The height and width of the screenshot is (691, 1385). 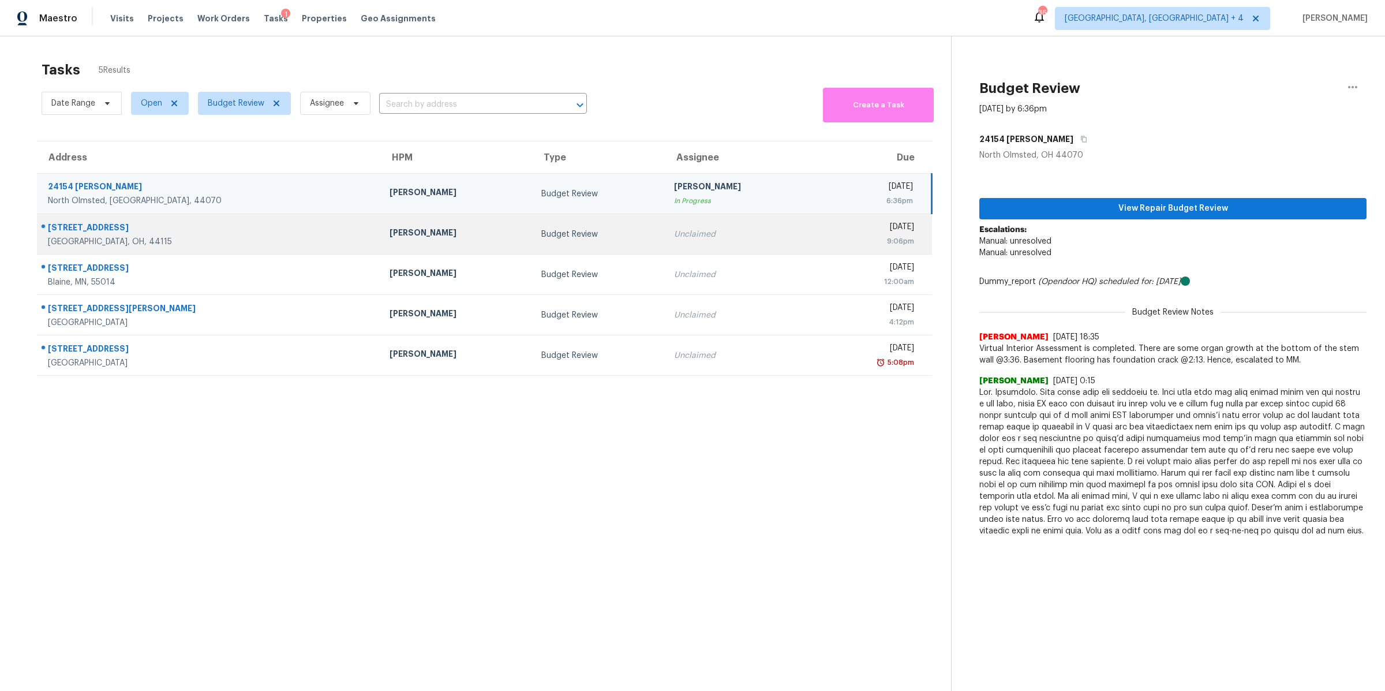 What do you see at coordinates (286, 14) in the screenshot?
I see `div: 1` at bounding box center [286, 14].